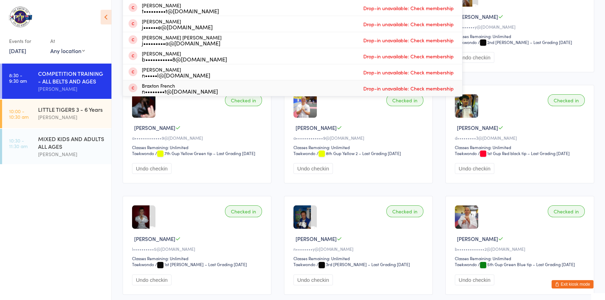  What do you see at coordinates (305, 106) in the screenshot?
I see `img: image1748514845.png` at bounding box center [305, 106].